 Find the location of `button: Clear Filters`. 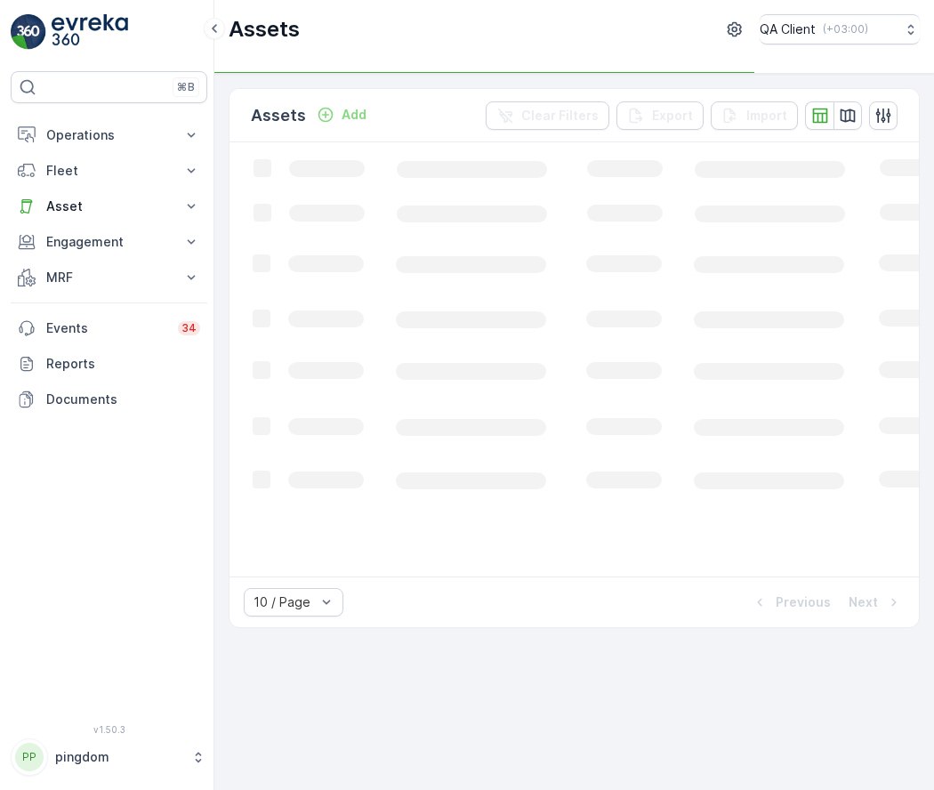

button: Clear Filters is located at coordinates (547, 116).